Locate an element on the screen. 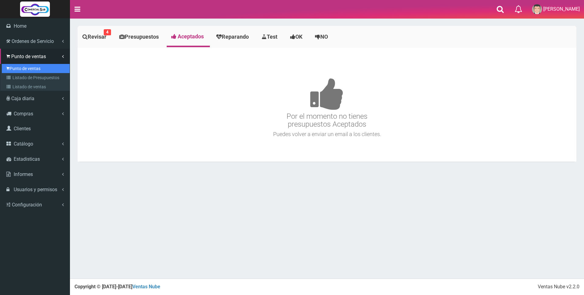 The image size is (584, 295). a: Presupuestos is located at coordinates (140, 37).